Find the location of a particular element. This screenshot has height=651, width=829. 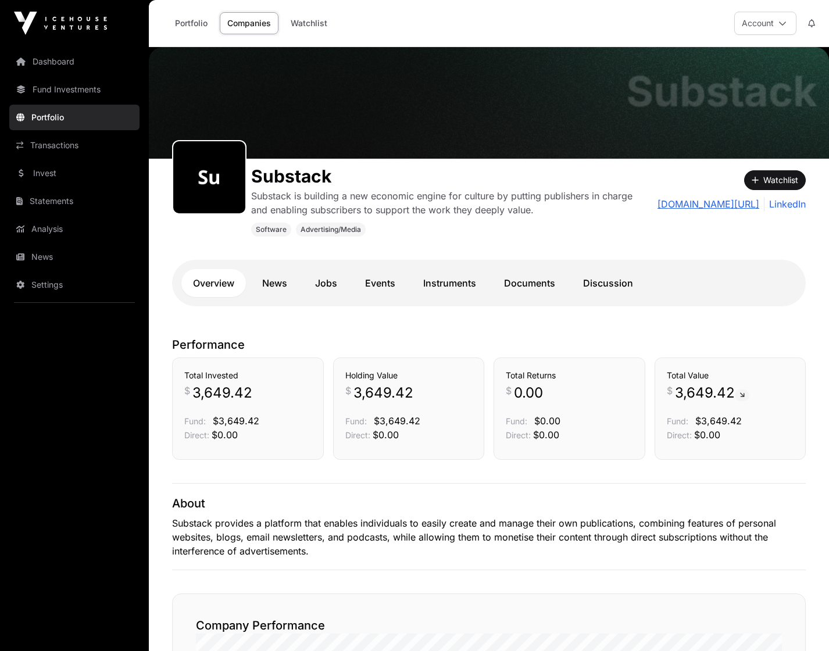

a: Settings is located at coordinates (74, 285).